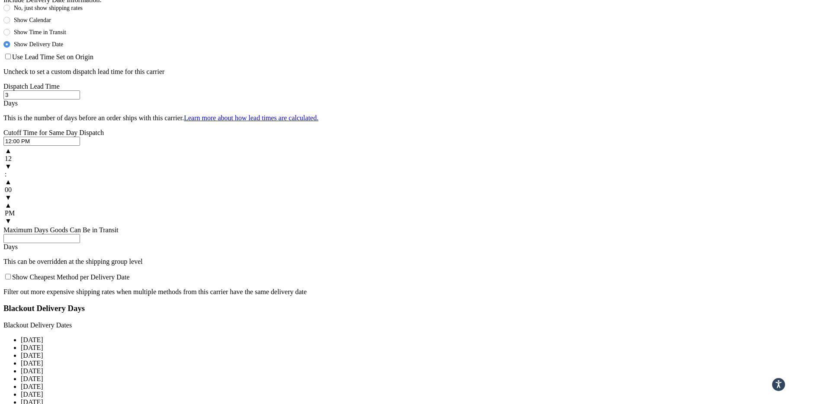 The image size is (824, 404). What do you see at coordinates (412, 262) in the screenshot?
I see `p: This can be overridden at the shipping group level` at bounding box center [412, 262].